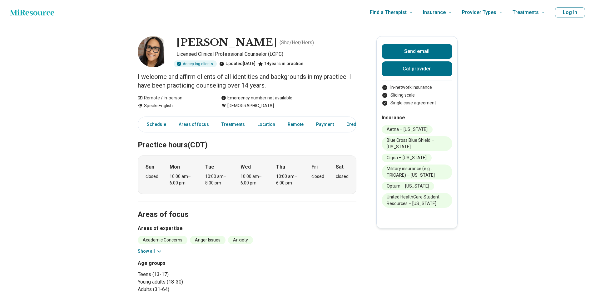  What do you see at coordinates (191, 275) in the screenshot?
I see `li: Teens (13-17)` at bounding box center [191, 275].